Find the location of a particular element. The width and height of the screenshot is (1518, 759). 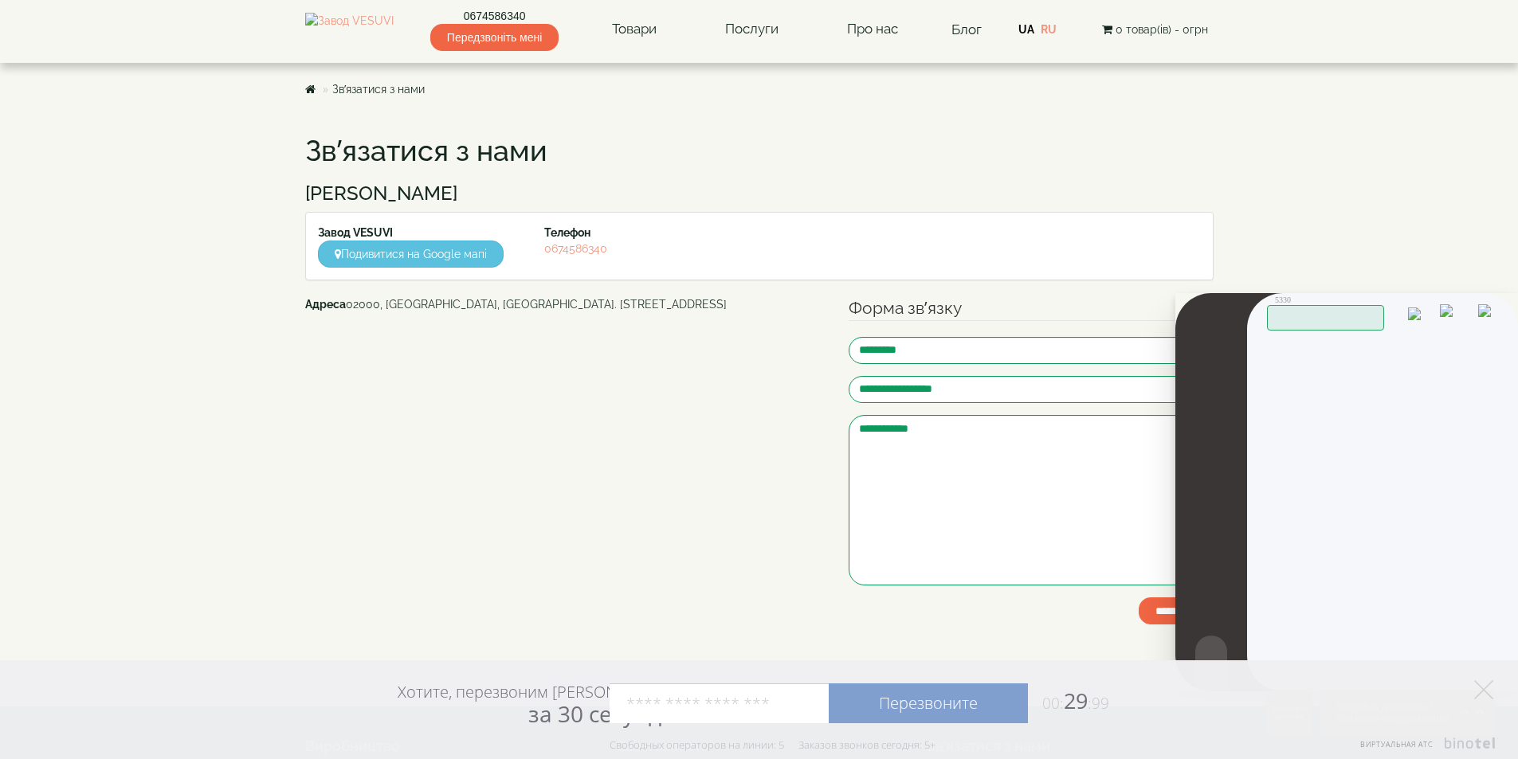

a: Виртуальная АТС is located at coordinates (1424, 748).